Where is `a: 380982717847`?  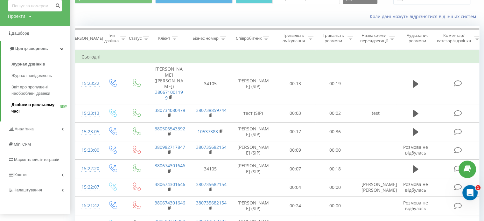 a: 380982717847 is located at coordinates (170, 147).